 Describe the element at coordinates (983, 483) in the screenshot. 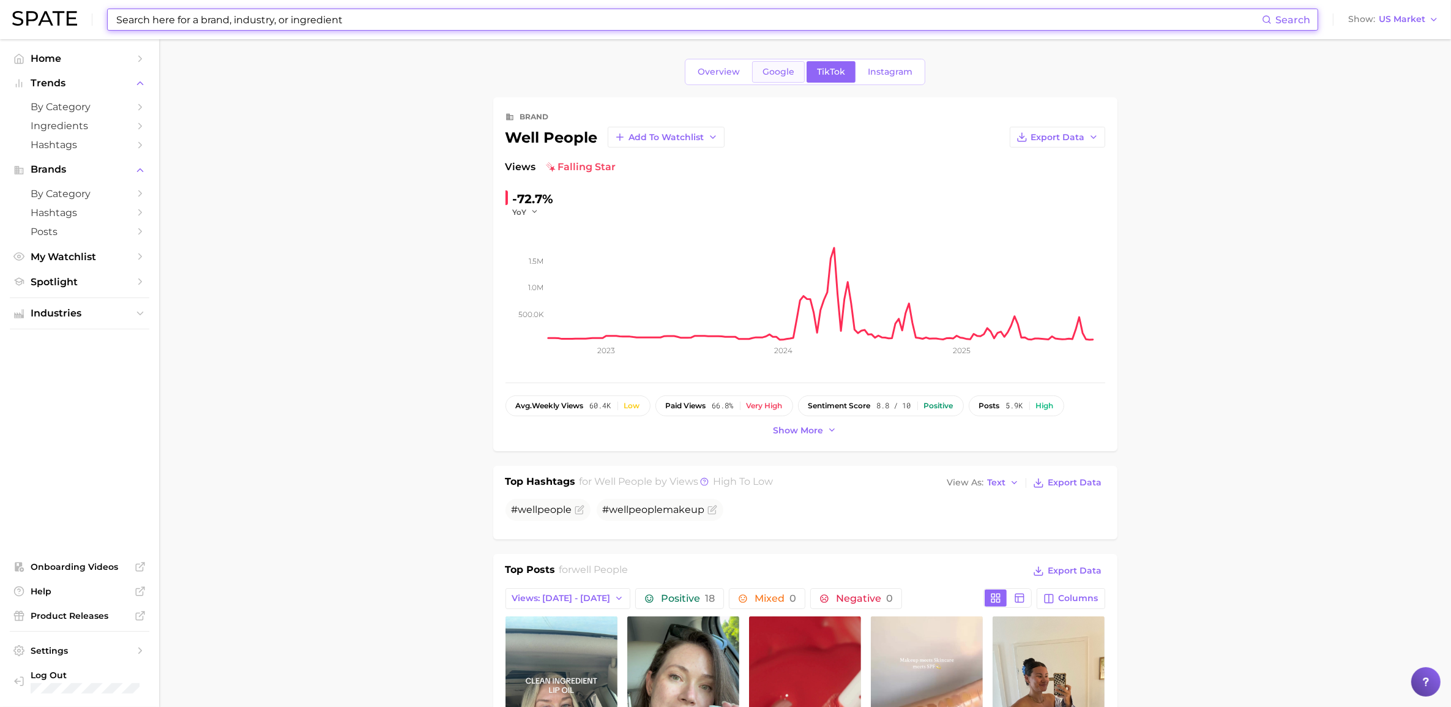

I see `button: View AsText` at that location.